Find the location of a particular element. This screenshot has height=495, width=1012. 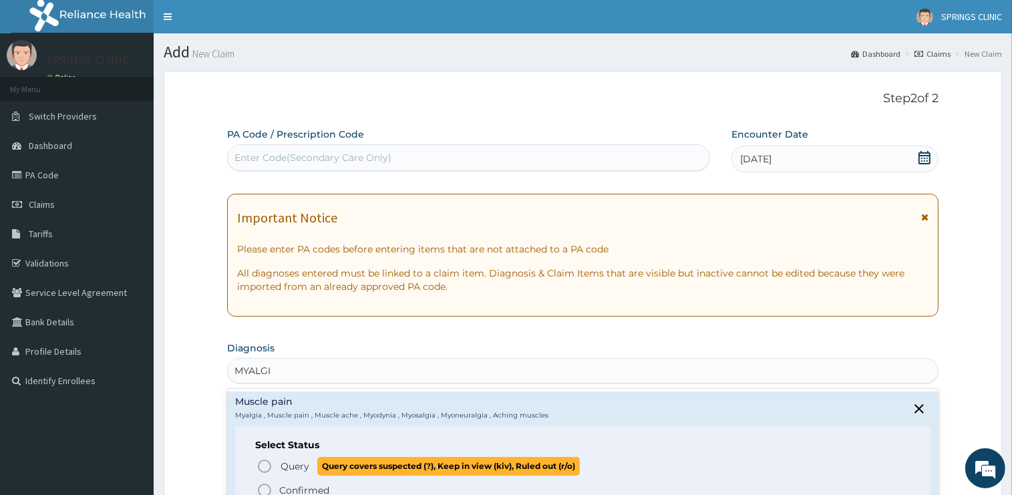

span: SPRINGS CLINIC is located at coordinates (971, 17).